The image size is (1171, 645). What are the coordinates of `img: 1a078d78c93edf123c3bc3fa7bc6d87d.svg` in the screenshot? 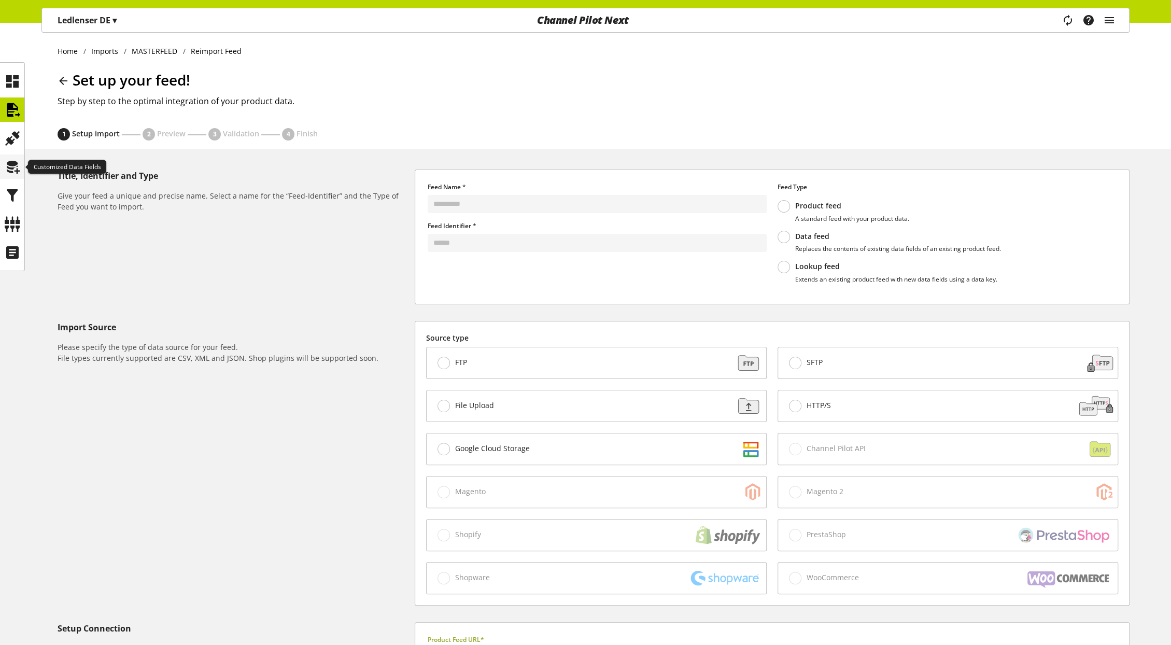 It's located at (1098, 363).